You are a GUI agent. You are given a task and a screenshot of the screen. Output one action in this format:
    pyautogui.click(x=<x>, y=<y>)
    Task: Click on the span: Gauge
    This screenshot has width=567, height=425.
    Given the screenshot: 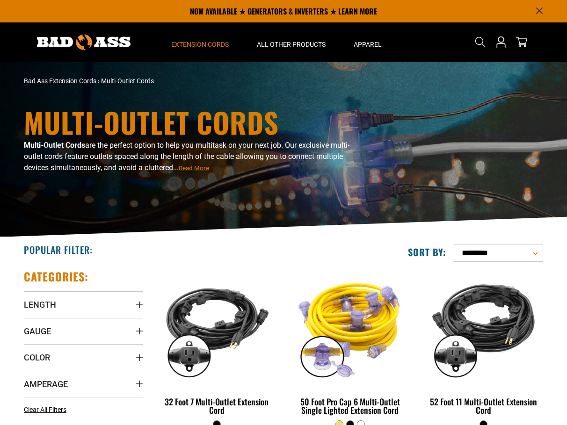 What is the action you would take?
    pyautogui.click(x=37, y=331)
    